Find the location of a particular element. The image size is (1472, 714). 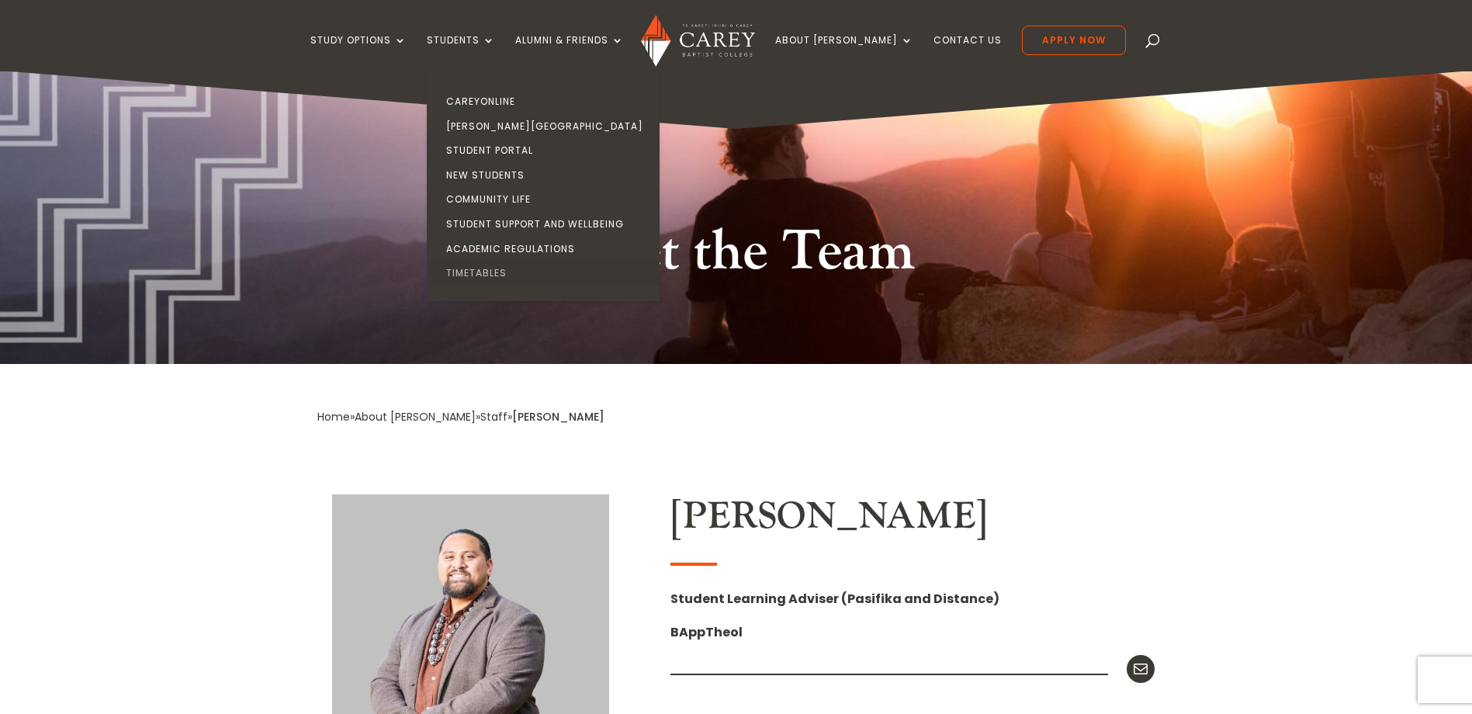

h1: Meet the Team is located at coordinates (736, 256).